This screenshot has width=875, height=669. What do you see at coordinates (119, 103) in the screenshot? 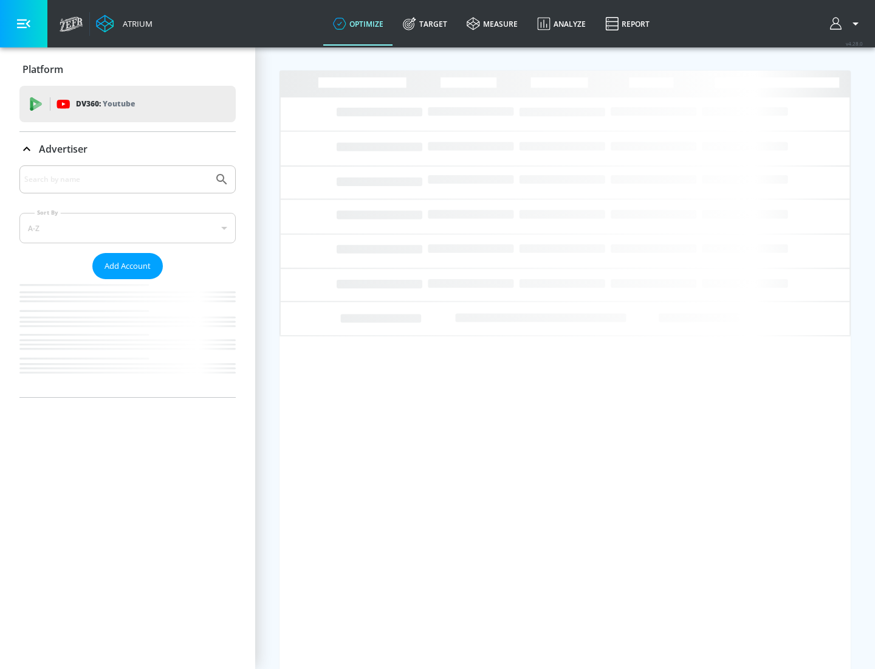
I see `p: Youtube` at bounding box center [119, 103].